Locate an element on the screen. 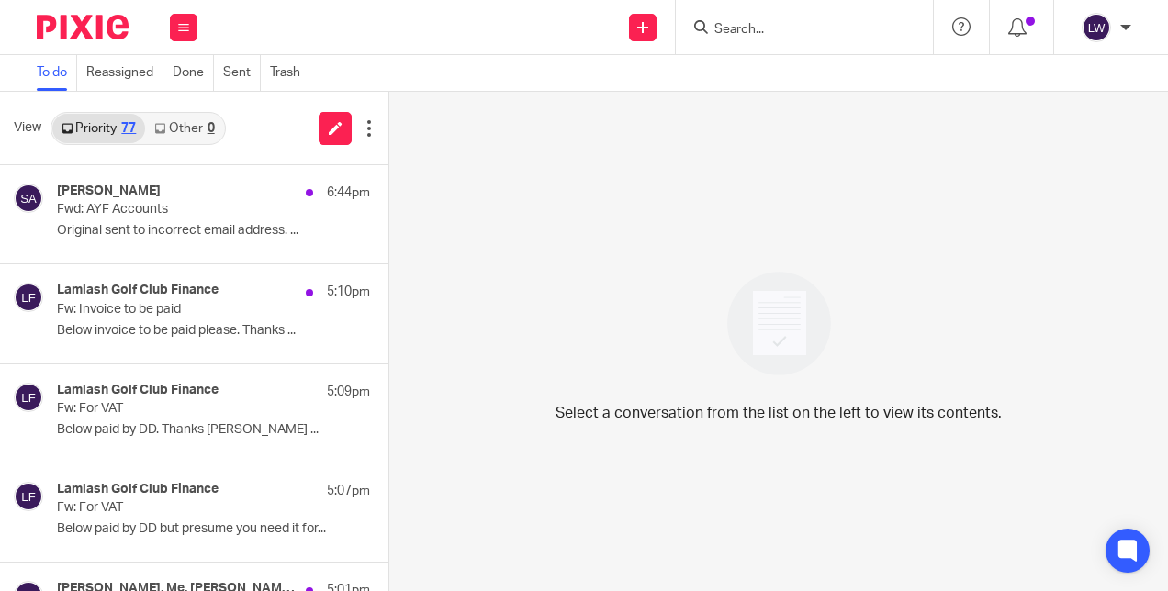 This screenshot has height=591, width=1168. a: Done is located at coordinates (193, 73).